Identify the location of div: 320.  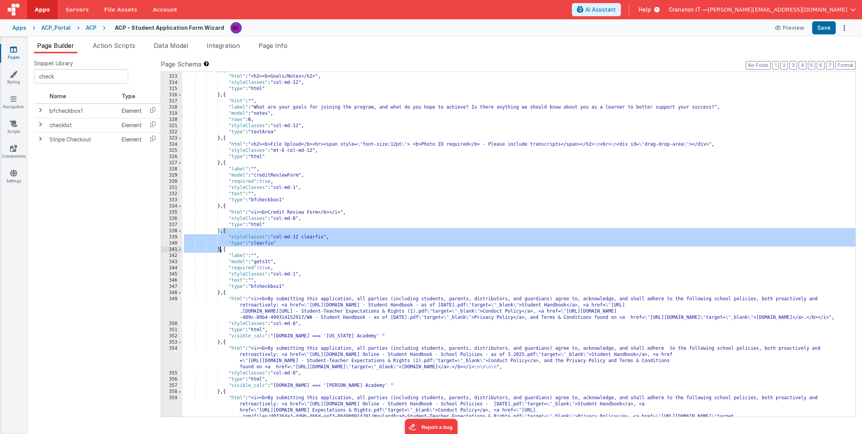
(171, 120).